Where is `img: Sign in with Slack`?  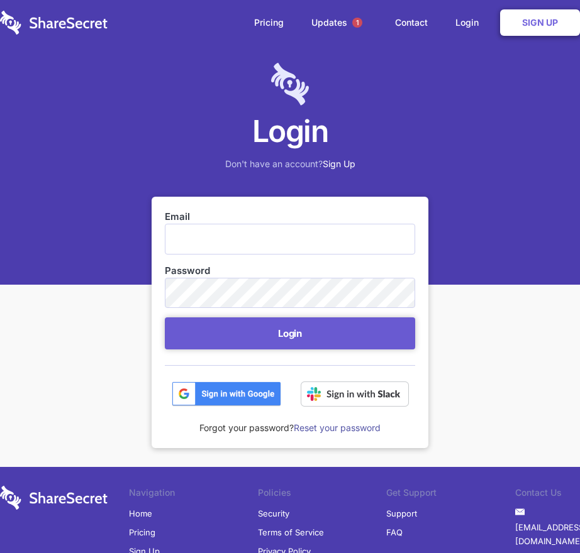
img: Sign in with Slack is located at coordinates (355, 394).